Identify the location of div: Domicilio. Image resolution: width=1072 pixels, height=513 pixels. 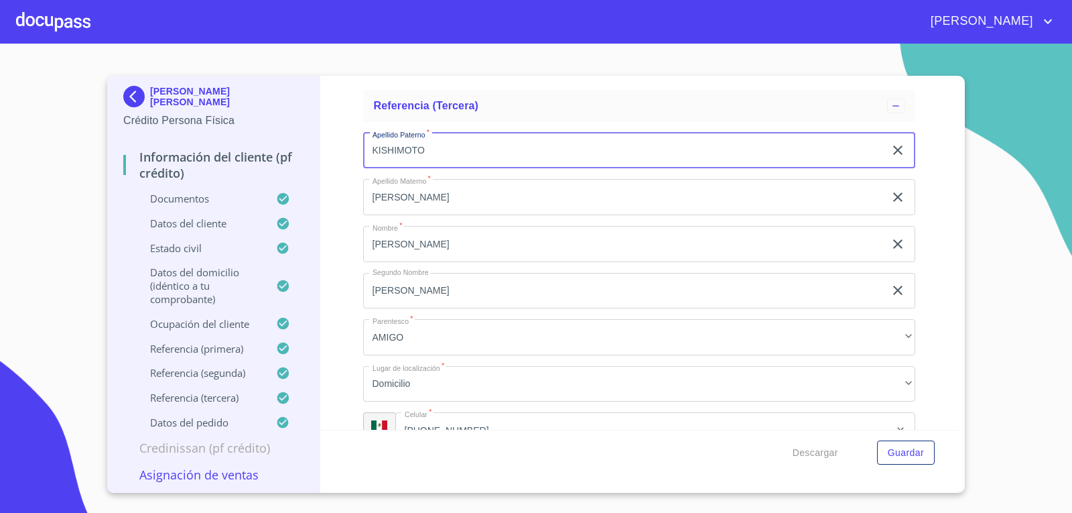
(639, 384).